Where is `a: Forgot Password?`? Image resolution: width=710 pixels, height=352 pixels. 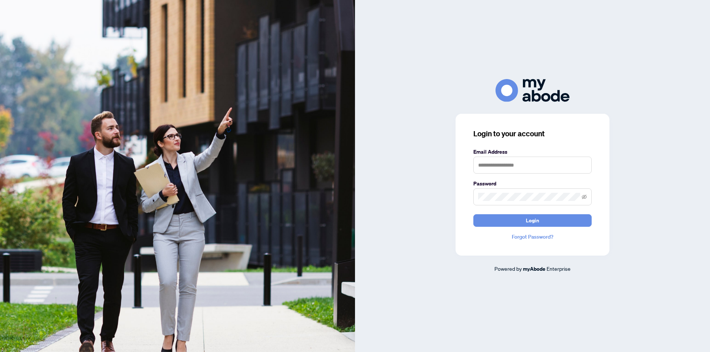 a: Forgot Password? is located at coordinates (532, 237).